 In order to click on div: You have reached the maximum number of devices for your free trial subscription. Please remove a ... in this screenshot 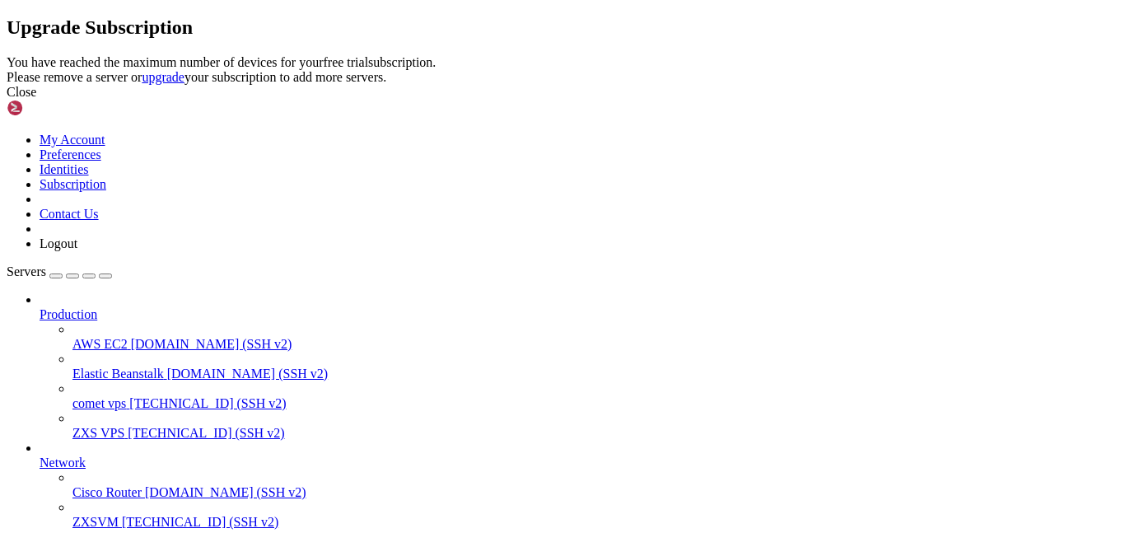, I will do `click(563, 70)`.